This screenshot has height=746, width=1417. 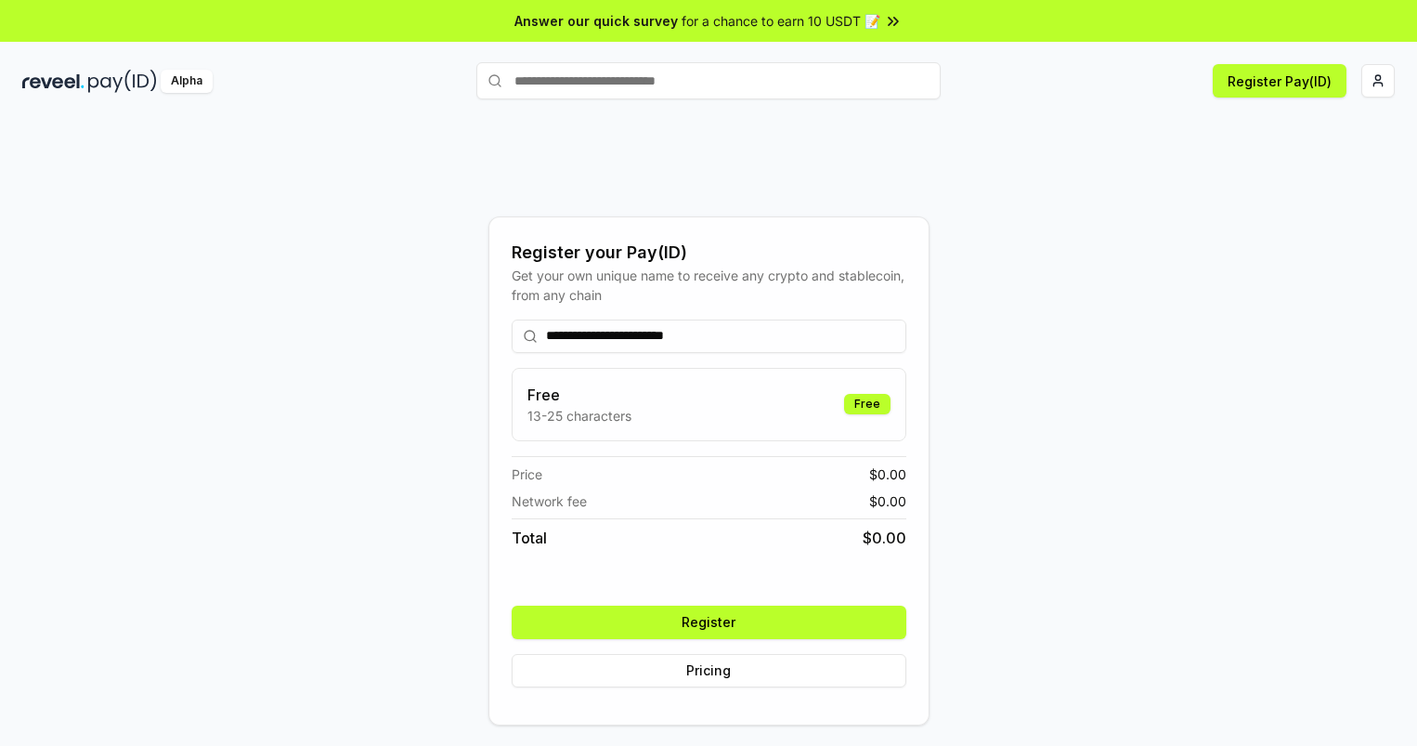 What do you see at coordinates (708, 285) in the screenshot?
I see `div: Get your own unique name to receive any crypto and stablecoin, from any chain` at bounding box center [708, 285].